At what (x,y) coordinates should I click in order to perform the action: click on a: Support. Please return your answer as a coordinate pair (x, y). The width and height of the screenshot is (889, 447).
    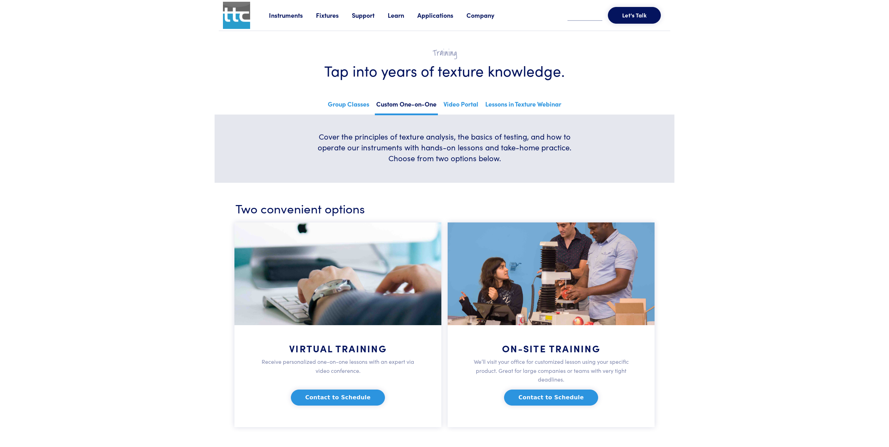
    Looking at the image, I should click on (370, 15).